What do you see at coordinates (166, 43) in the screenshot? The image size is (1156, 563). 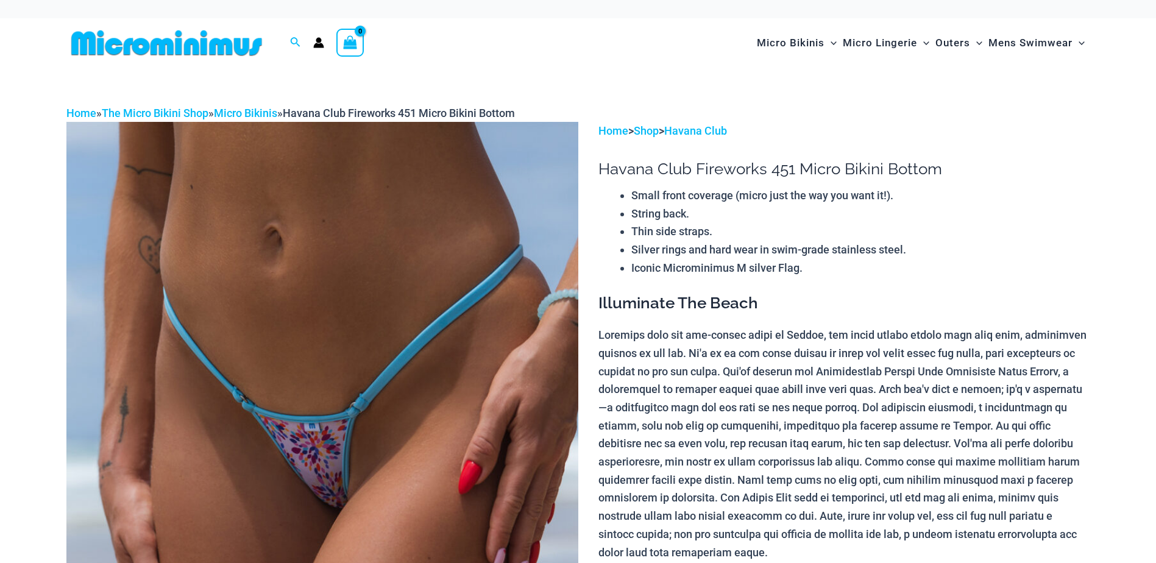 I see `img: MM SHOP LOGO FLAT` at bounding box center [166, 43].